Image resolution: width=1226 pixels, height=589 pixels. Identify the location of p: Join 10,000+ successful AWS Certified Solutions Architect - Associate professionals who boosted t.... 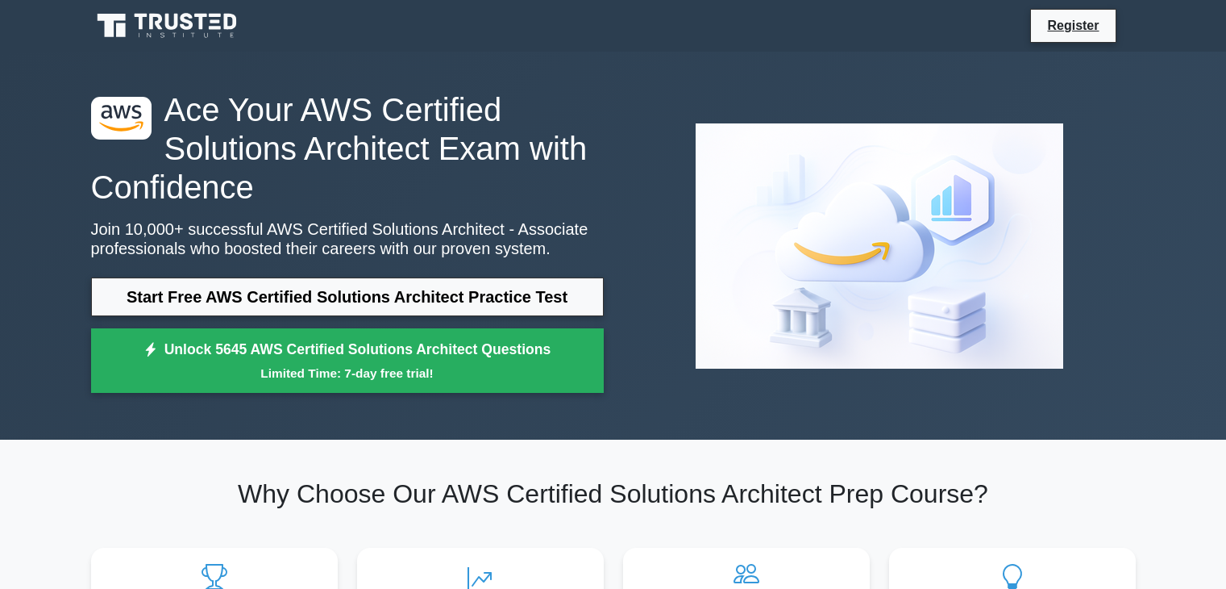
(348, 239).